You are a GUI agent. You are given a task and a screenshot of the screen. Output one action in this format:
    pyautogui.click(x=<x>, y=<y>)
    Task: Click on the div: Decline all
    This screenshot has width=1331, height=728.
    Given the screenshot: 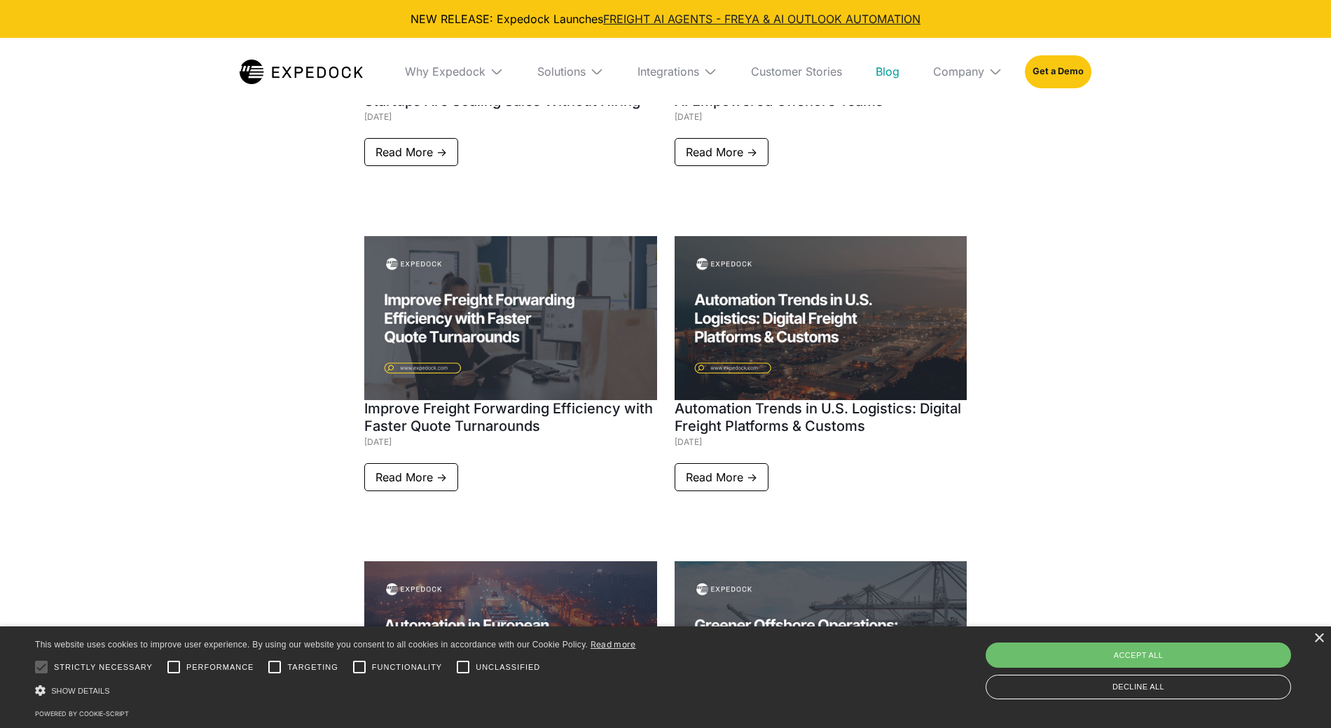 What is the action you would take?
    pyautogui.click(x=1139, y=687)
    